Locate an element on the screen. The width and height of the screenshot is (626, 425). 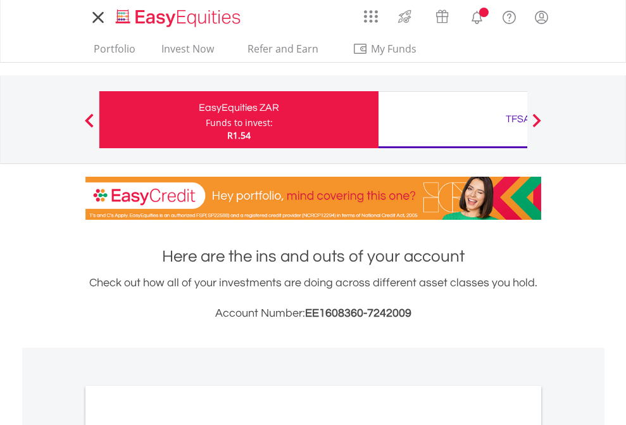
button: Previous is located at coordinates (89, 126).